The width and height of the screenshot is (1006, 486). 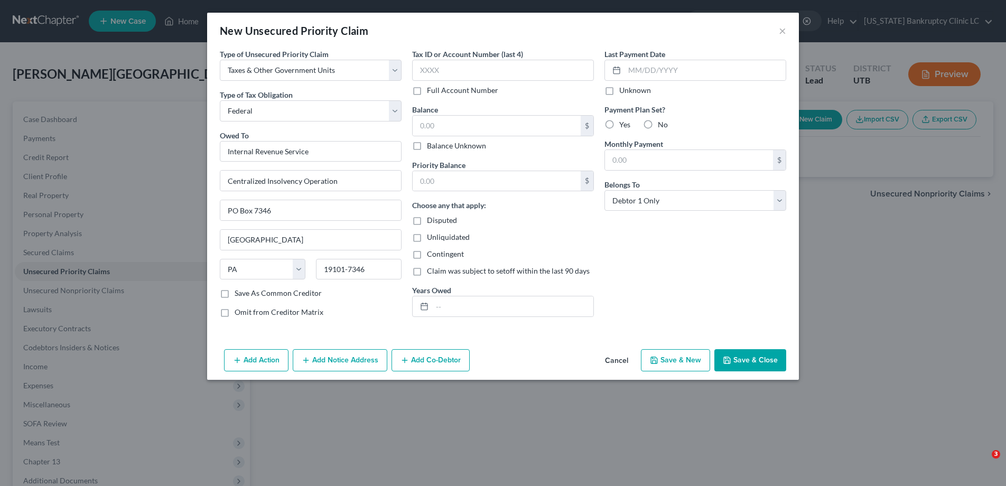 I want to click on label: Unknown, so click(x=635, y=90).